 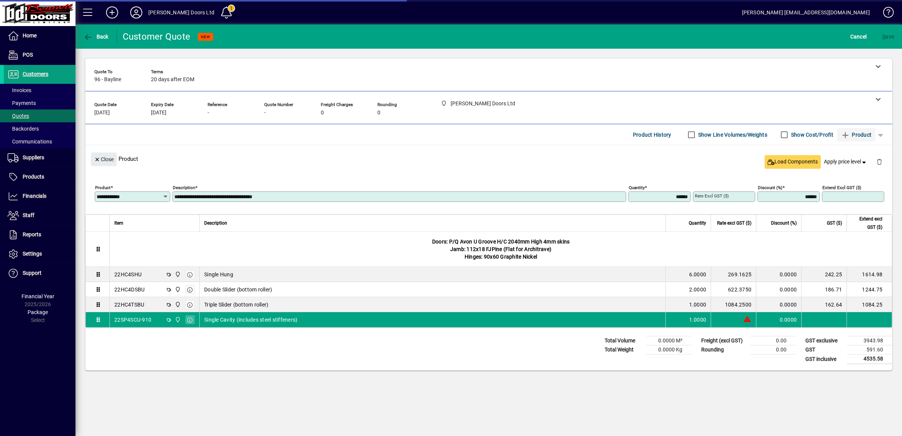 What do you see at coordinates (29, 35) in the screenshot?
I see `span: Home` at bounding box center [29, 35].